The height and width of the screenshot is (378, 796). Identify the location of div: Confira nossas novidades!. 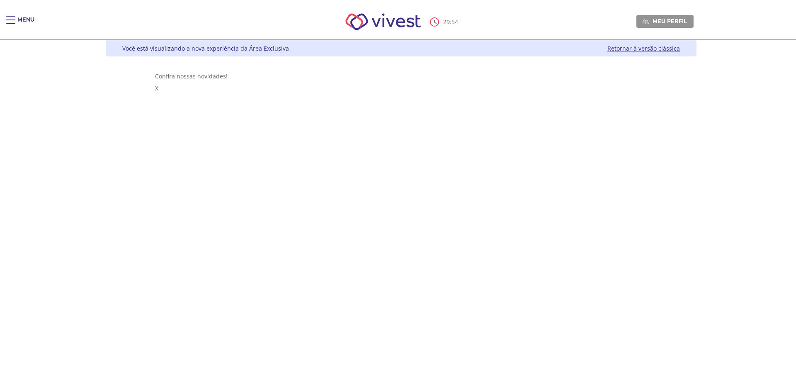
(402, 76).